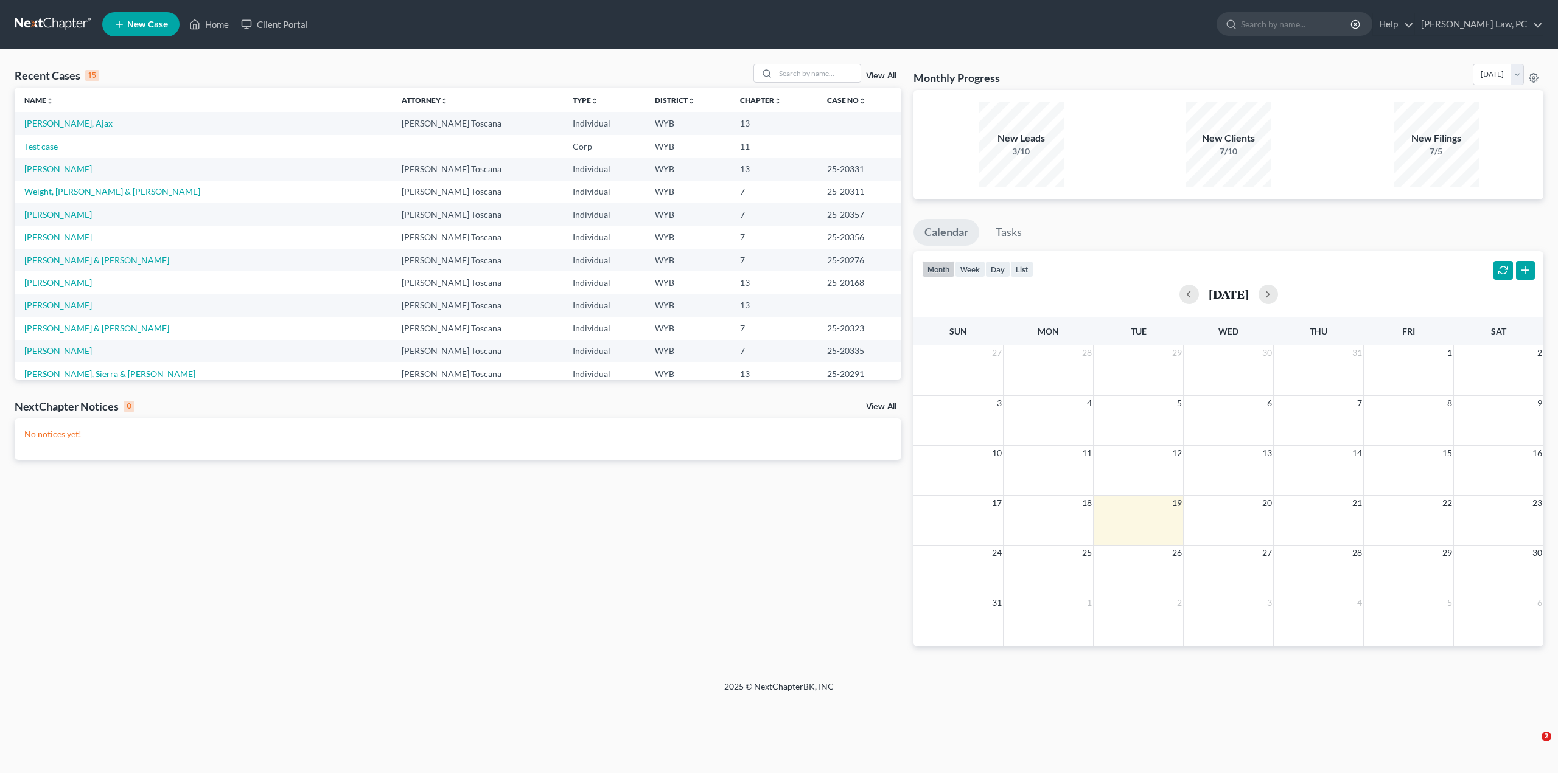 This screenshot has height=773, width=1558. I want to click on span: 13, so click(1267, 453).